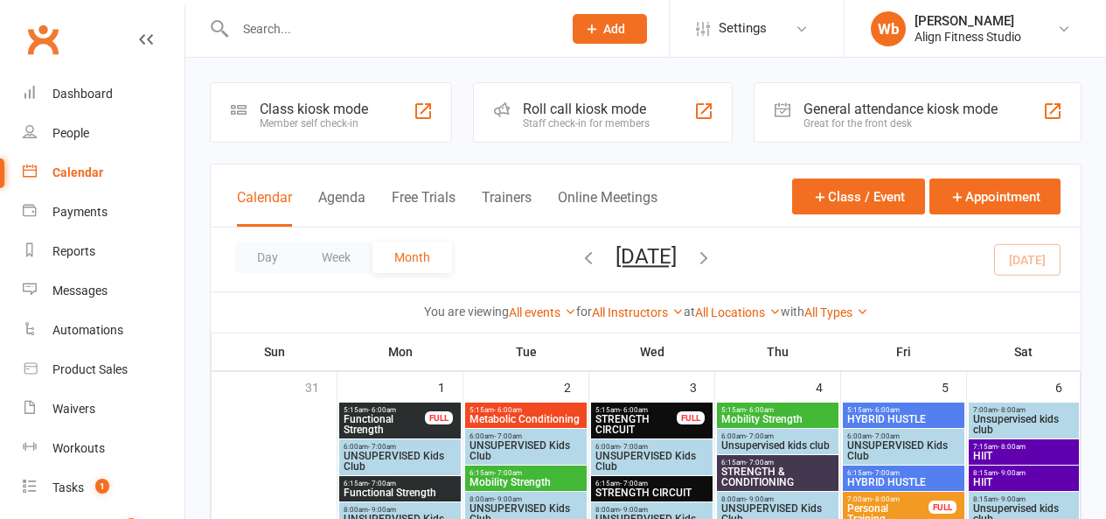 Image resolution: width=1106 pixels, height=519 pixels. What do you see at coordinates (792, 311) in the screenshot?
I see `strong: with` at bounding box center [792, 311].